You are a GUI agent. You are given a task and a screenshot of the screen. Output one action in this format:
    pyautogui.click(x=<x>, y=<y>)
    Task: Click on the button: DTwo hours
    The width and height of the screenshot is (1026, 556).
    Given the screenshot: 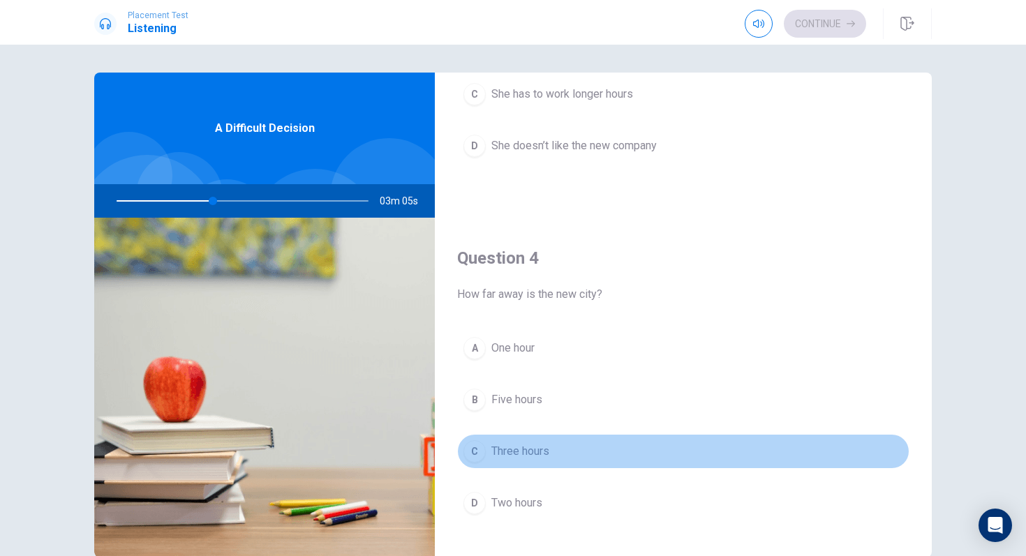 What is the action you would take?
    pyautogui.click(x=683, y=503)
    